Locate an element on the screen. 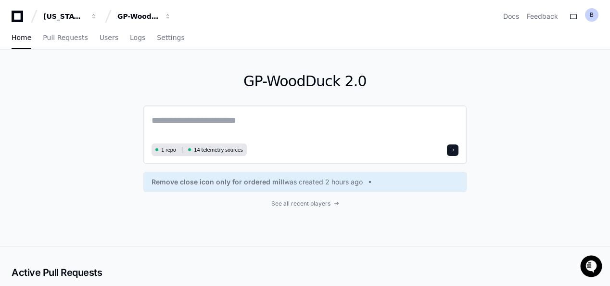 The image size is (610, 286). h1: GP-WoodDuck 2.0 is located at coordinates (305, 81).